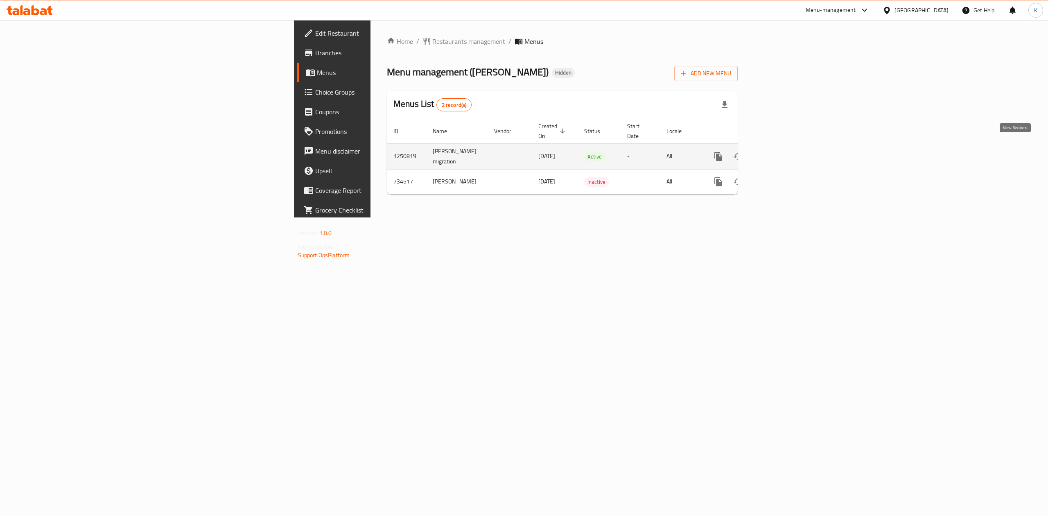 The height and width of the screenshot is (516, 1048). I want to click on a: Support.OpsPlatform, so click(324, 255).